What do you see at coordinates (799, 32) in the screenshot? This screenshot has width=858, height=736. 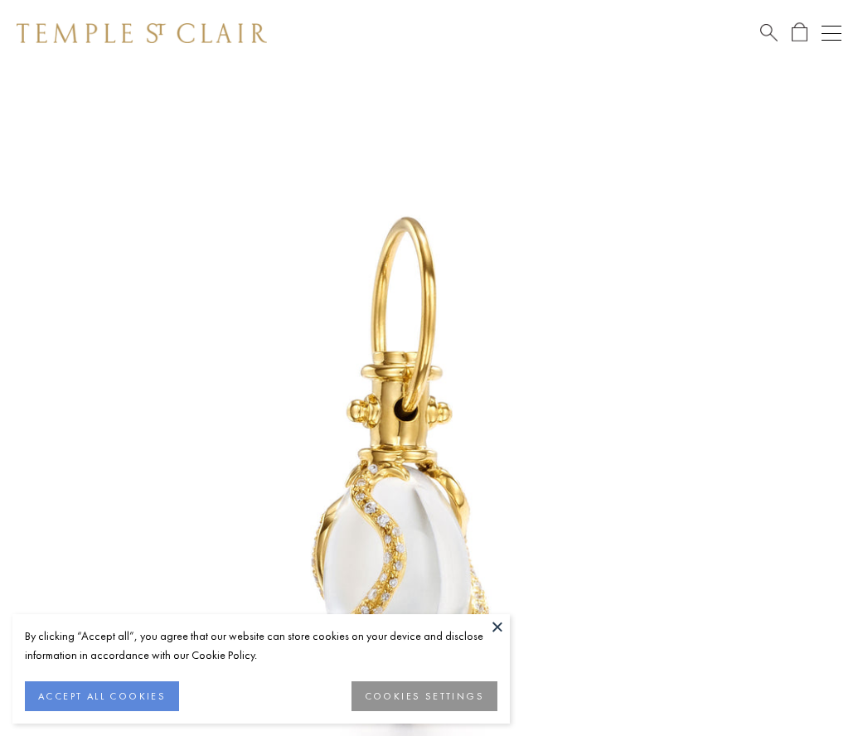 I see `a: Open Shopping Bag` at bounding box center [799, 32].